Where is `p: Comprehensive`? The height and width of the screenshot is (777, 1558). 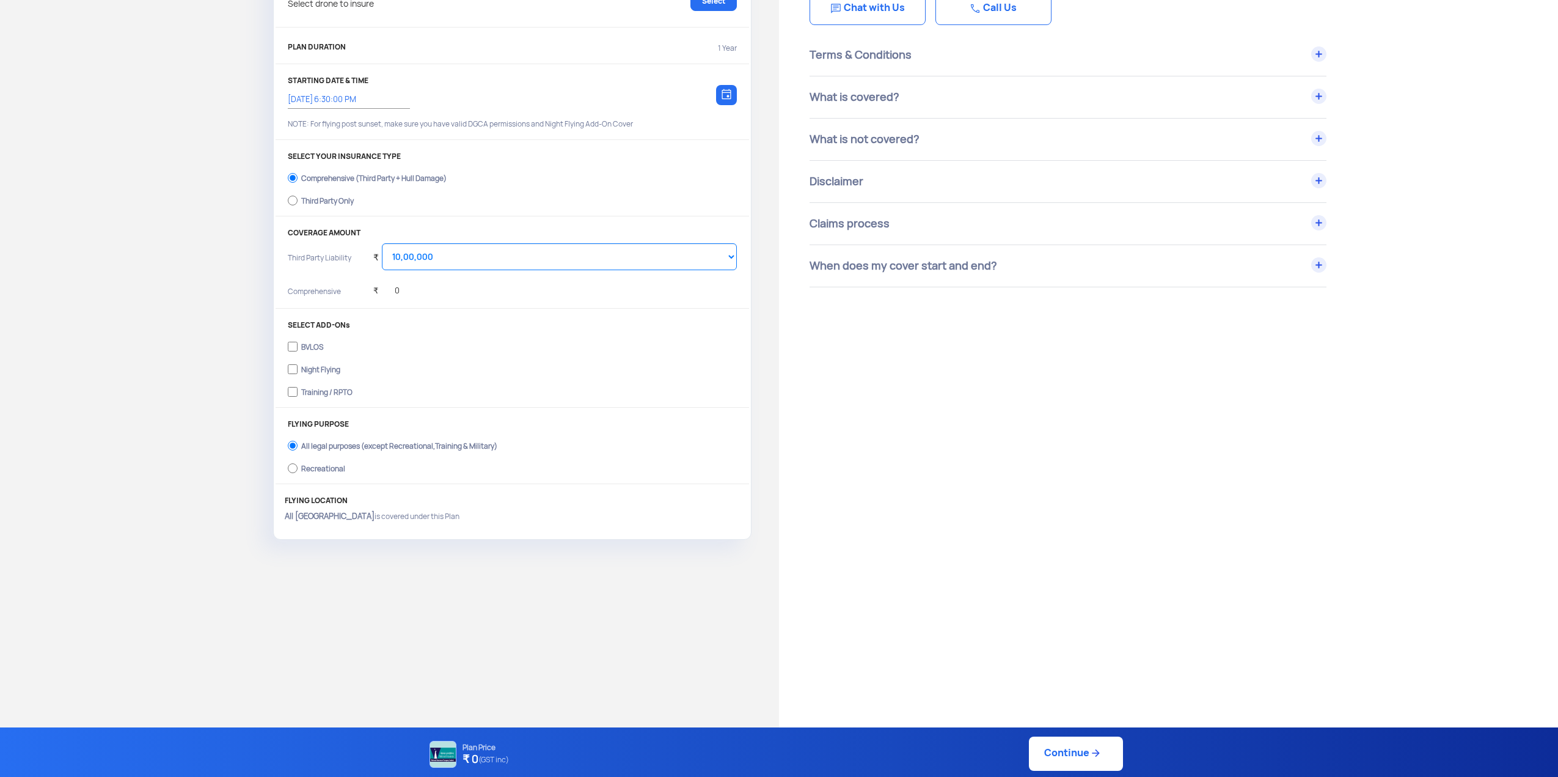
p: Comprehensive is located at coordinates (326, 295).